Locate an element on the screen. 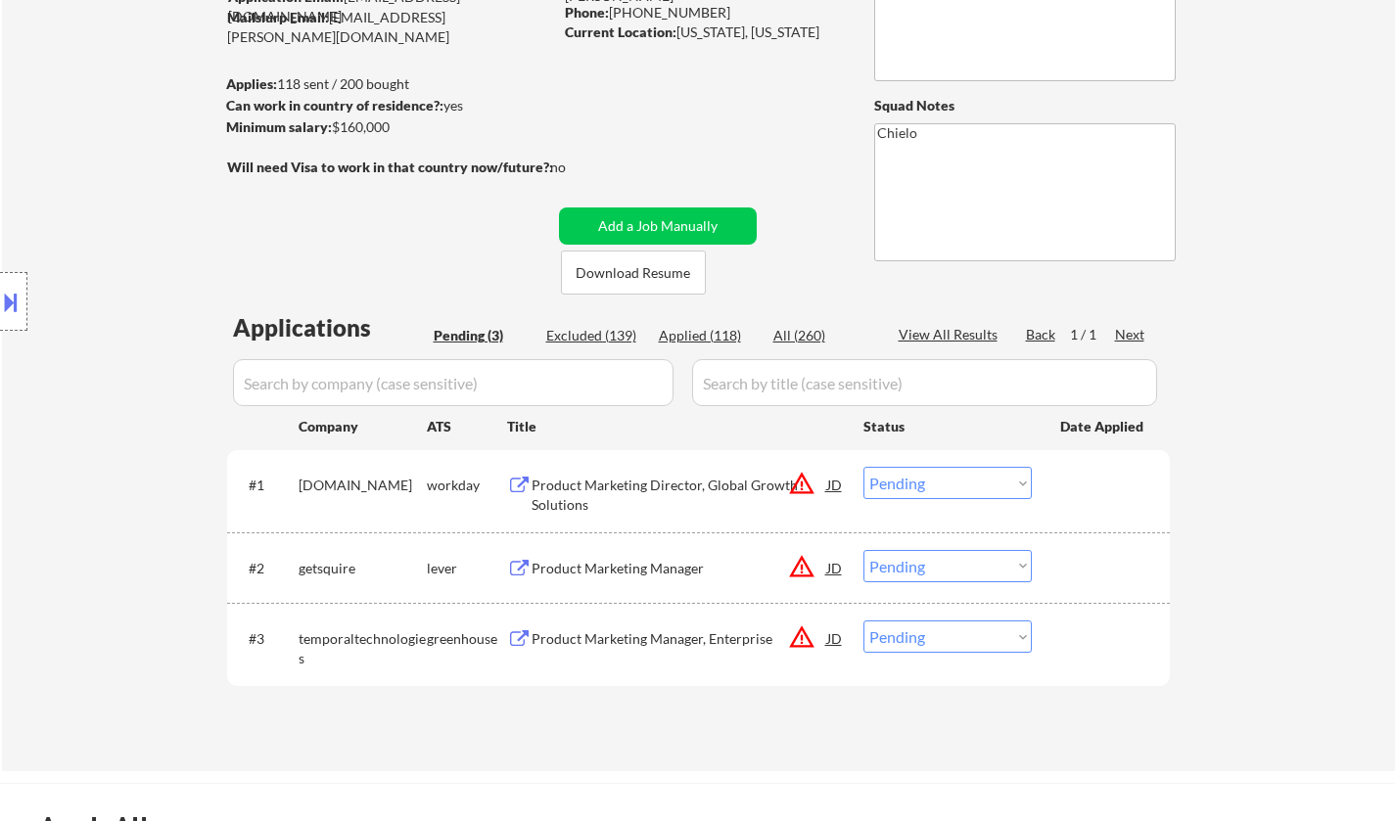 This screenshot has height=821, width=1395. div: Pending (3) is located at coordinates (483, 336).